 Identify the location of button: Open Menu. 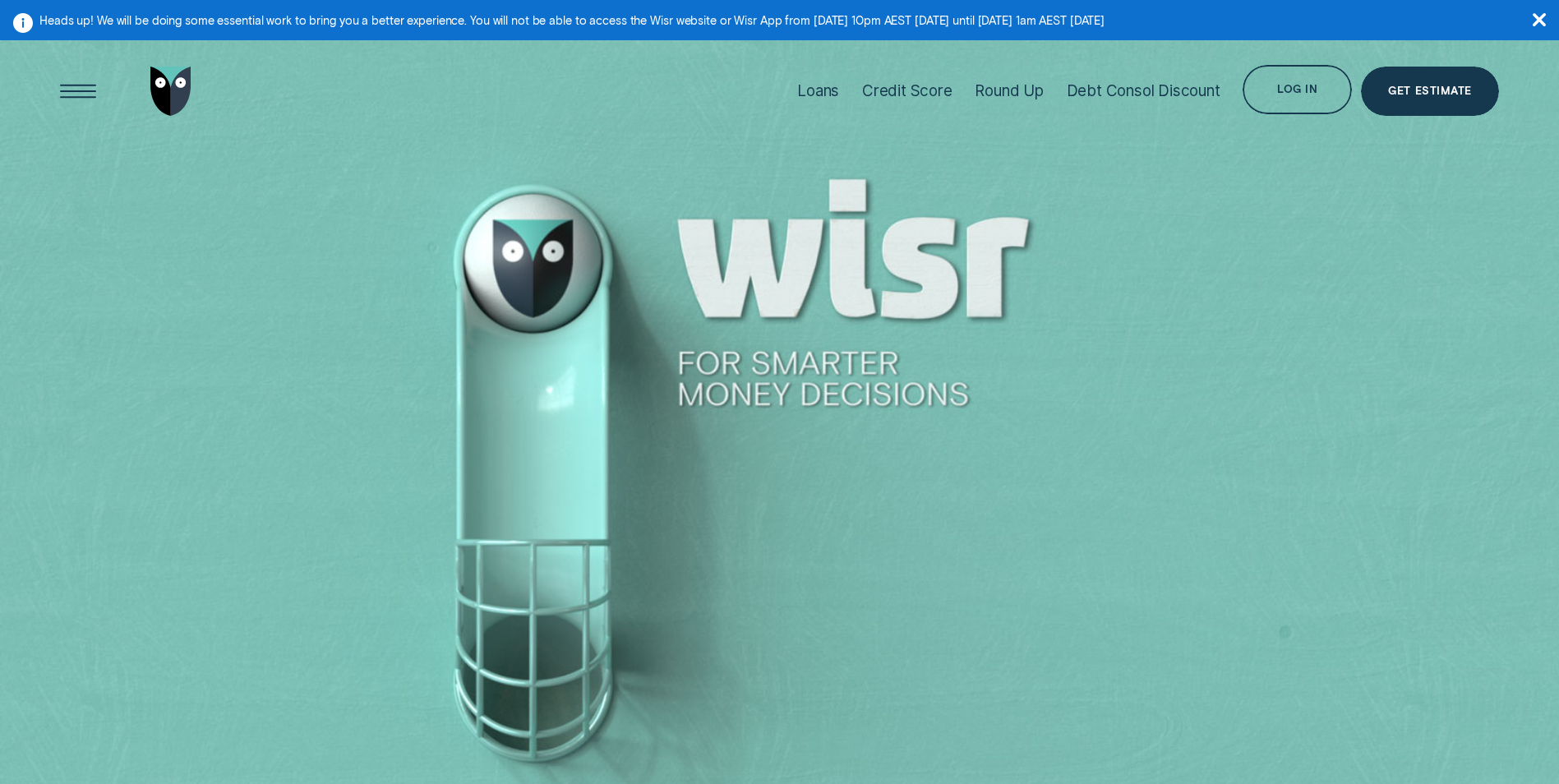
(78, 91).